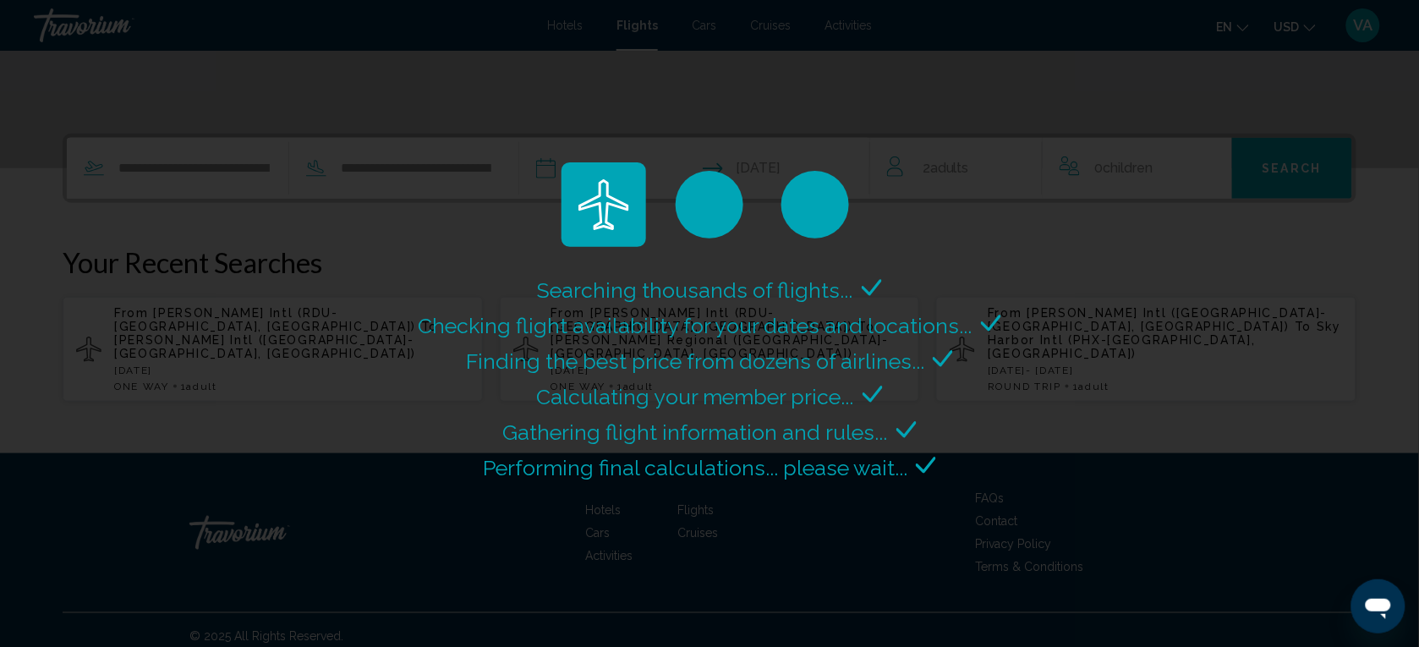  What do you see at coordinates (695, 361) in the screenshot?
I see `span: Finding the best price from dozens of airlines...` at bounding box center [695, 361].